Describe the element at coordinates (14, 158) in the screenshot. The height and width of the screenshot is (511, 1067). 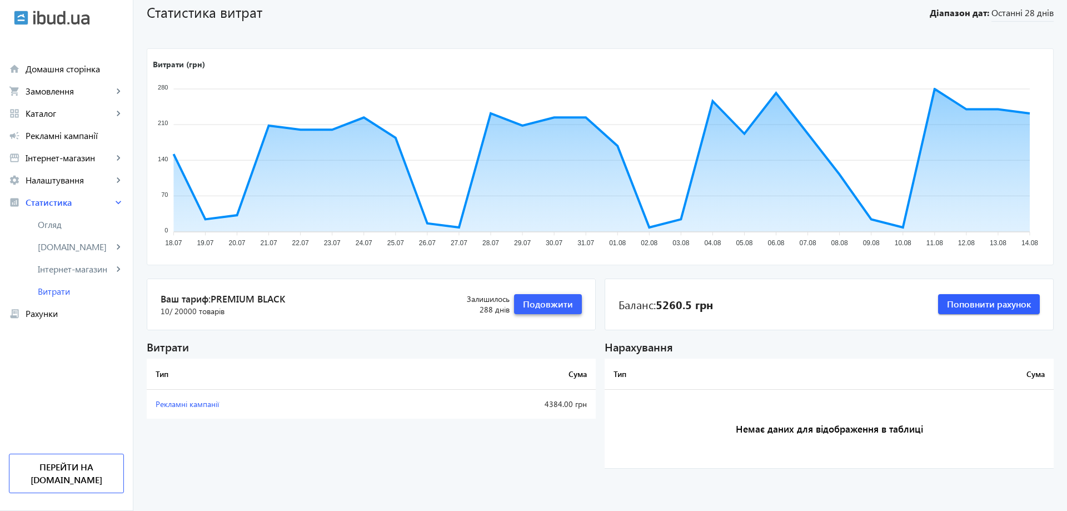
I see `mat-icon: storefront` at that location.